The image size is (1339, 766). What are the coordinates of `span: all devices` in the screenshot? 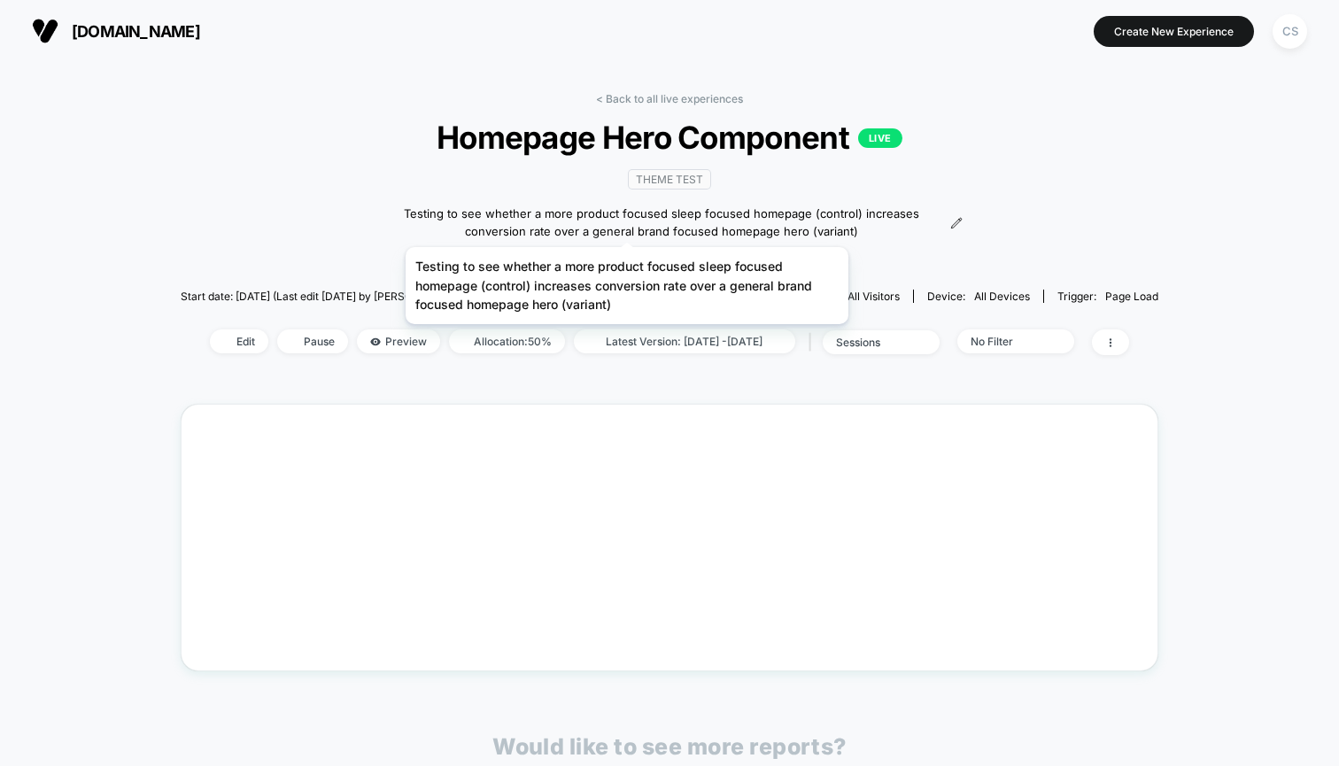 It's located at (1001, 296).